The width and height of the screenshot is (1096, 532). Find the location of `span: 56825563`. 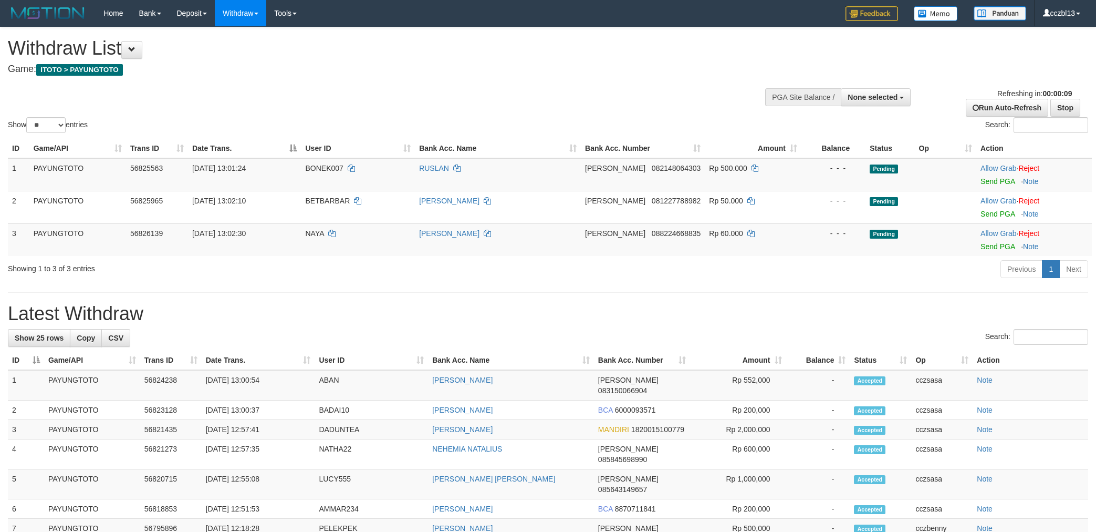

span: 56825563 is located at coordinates (147, 168).